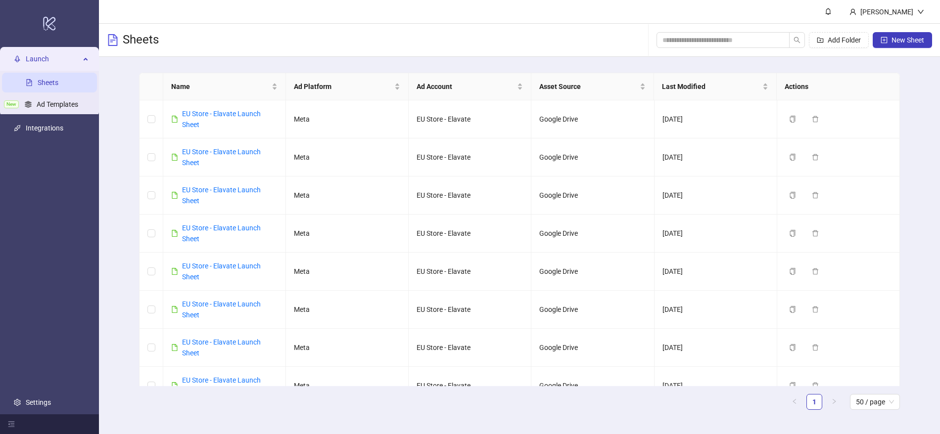  Describe the element at coordinates (140, 40) in the screenshot. I see `h3: Sheets` at that location.